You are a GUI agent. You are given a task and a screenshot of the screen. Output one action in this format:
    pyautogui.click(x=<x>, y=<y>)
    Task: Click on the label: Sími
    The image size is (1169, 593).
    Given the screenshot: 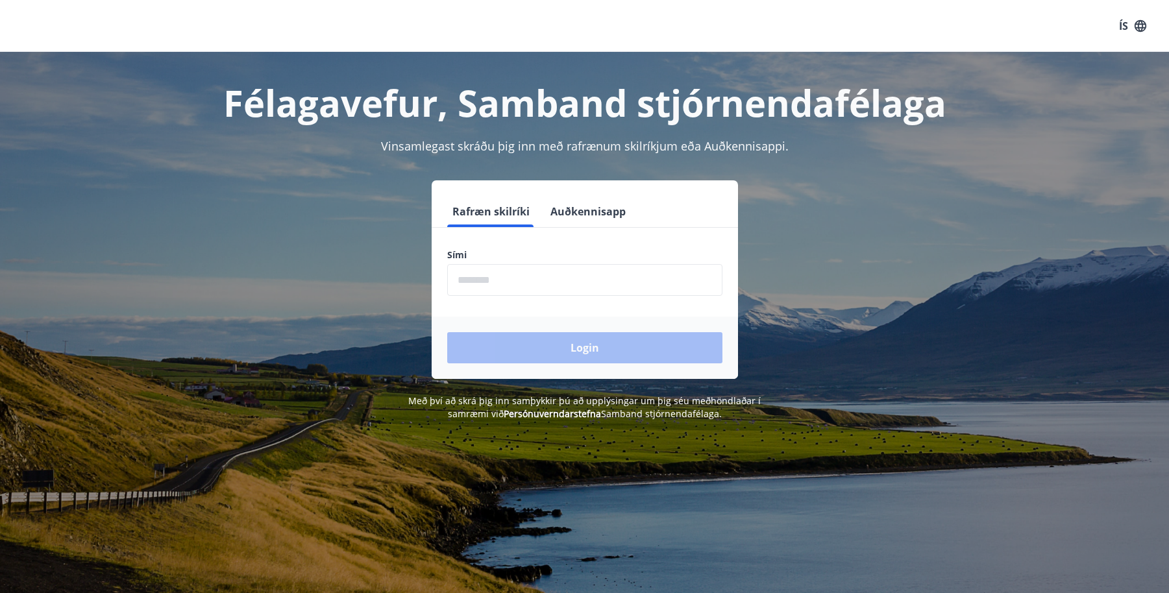 What is the action you would take?
    pyautogui.click(x=585, y=255)
    